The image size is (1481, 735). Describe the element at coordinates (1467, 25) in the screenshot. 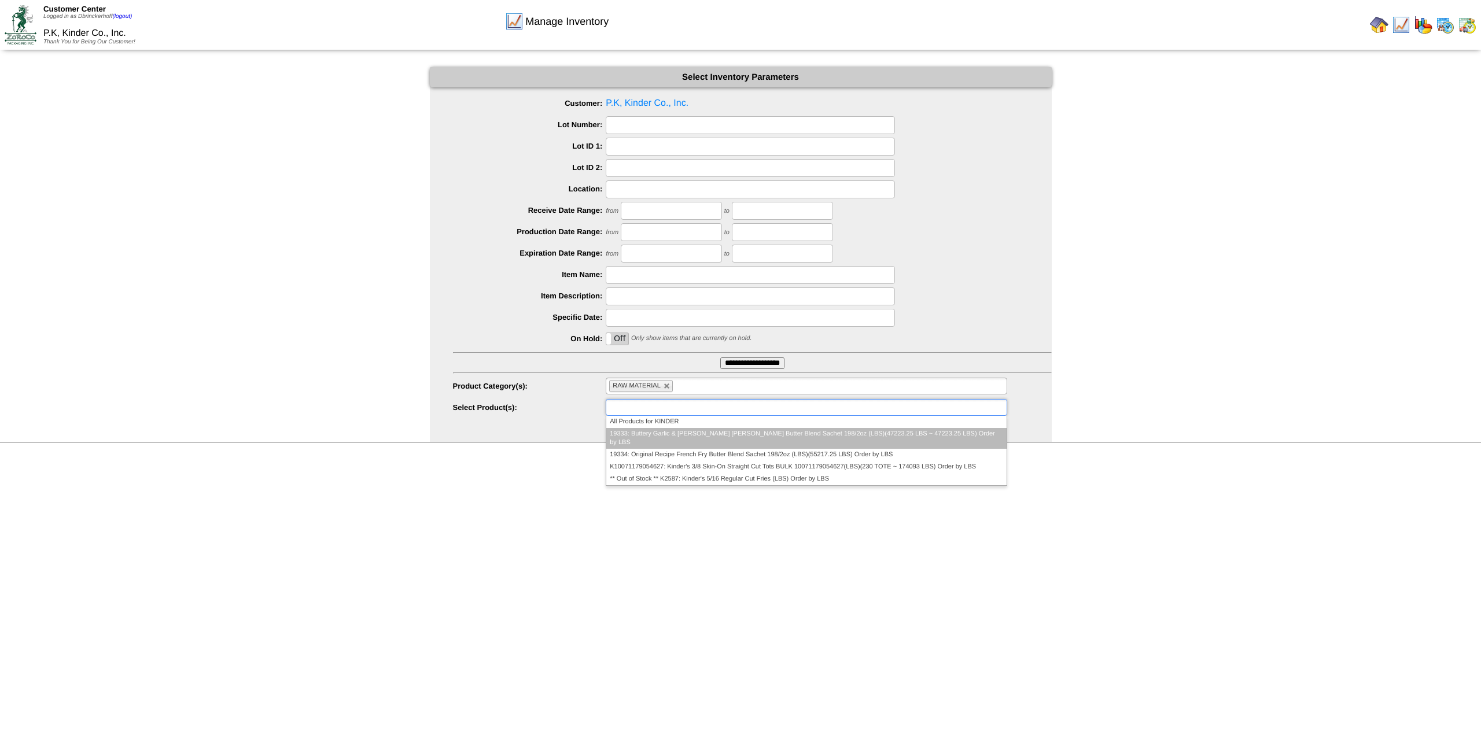

I see `img: calendarinout.gif` at that location.